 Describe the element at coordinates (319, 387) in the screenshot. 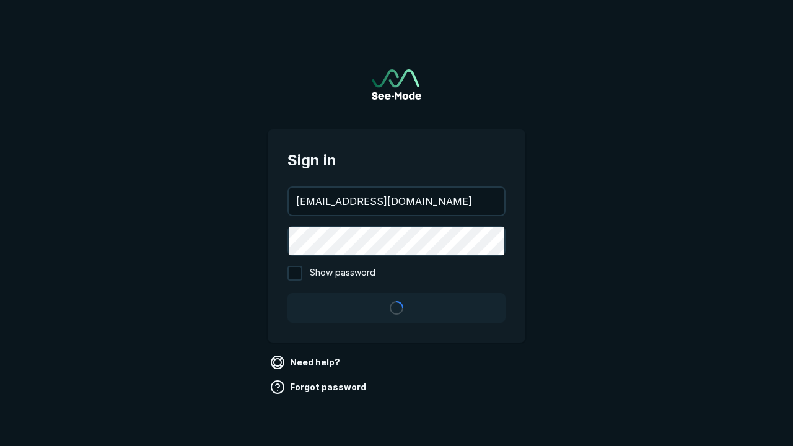

I see `a: Forgot password` at that location.